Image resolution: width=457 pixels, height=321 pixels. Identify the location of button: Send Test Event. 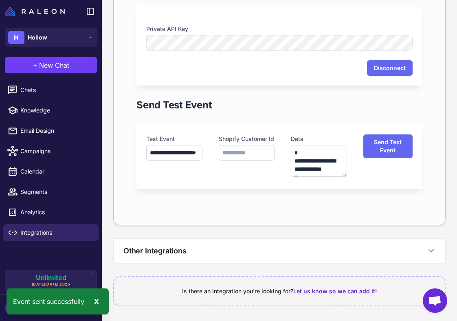
(388, 146).